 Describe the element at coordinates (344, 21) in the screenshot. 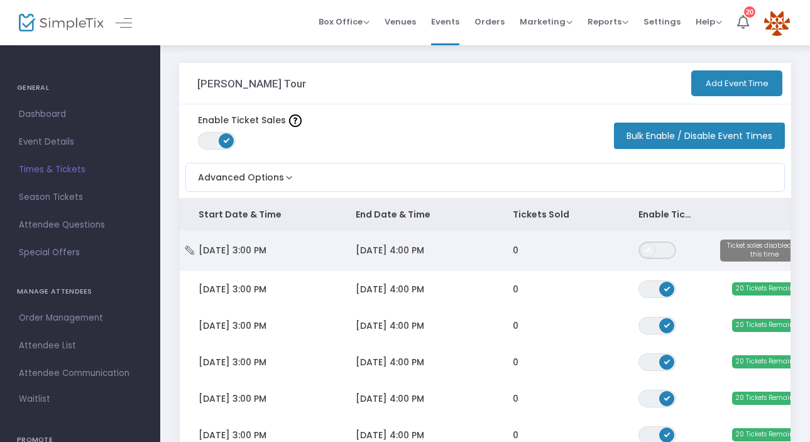

I see `span: Box Office` at that location.